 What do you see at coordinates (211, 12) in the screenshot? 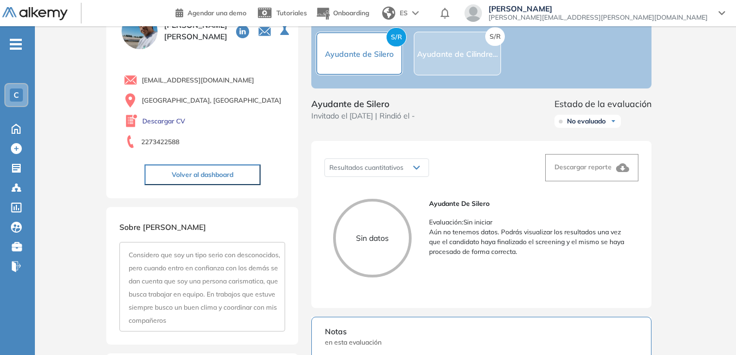
I see `a: Agendar una demo` at bounding box center [211, 12].